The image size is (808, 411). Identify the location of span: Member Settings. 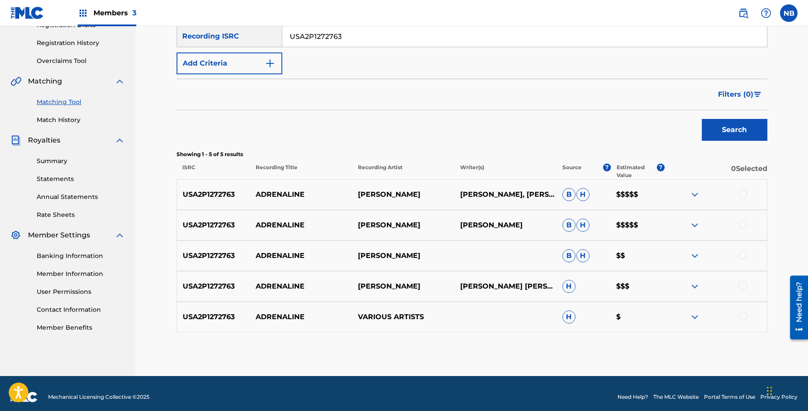
(59, 235).